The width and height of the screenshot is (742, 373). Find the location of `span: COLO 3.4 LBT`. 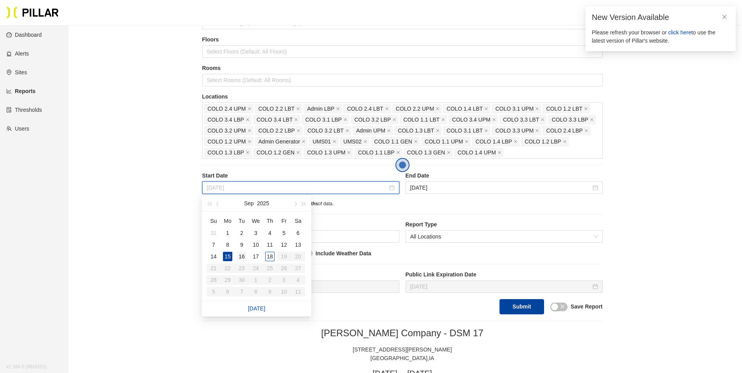

span: COLO 3.4 LBT is located at coordinates (275, 120).